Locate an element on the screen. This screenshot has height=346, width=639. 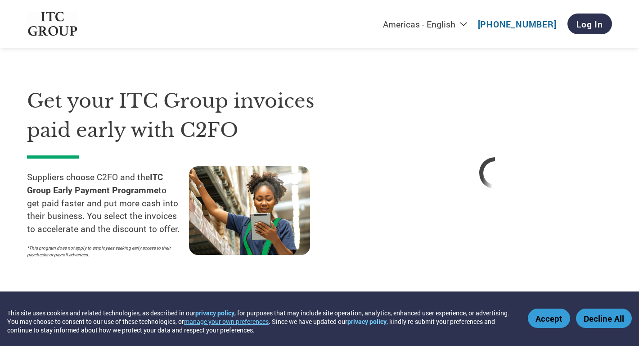
button: Accept is located at coordinates (549, 318).